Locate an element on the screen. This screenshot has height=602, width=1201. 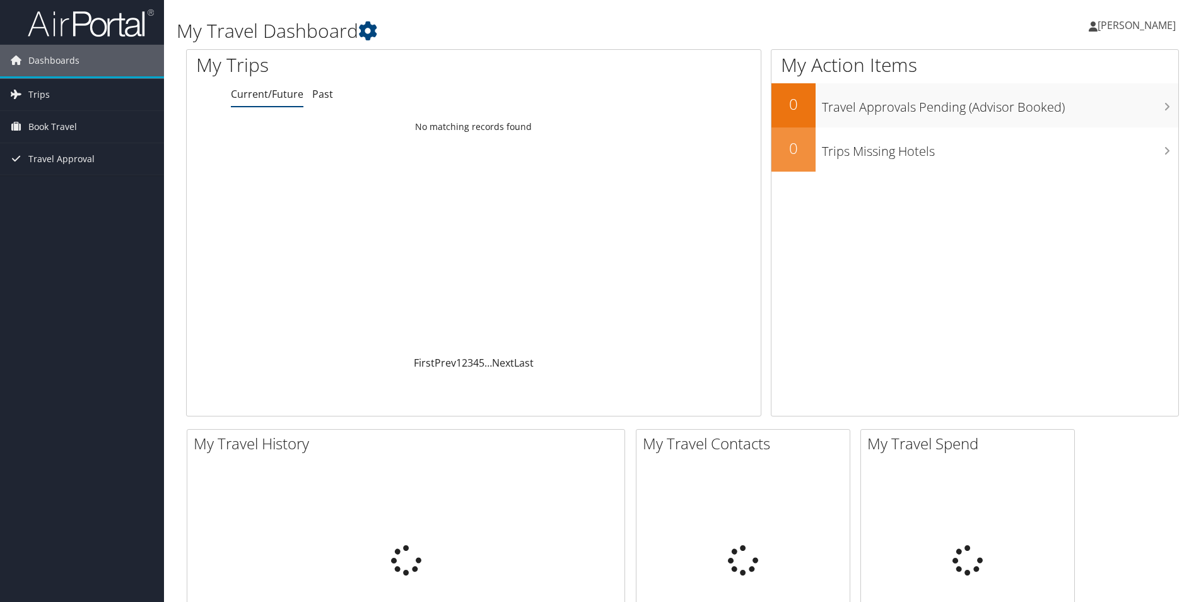
a: 3 is located at coordinates (470, 363).